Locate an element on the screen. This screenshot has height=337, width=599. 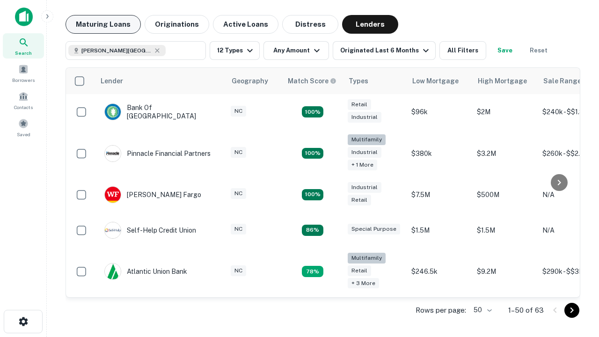
div: 50 is located at coordinates (482, 310).